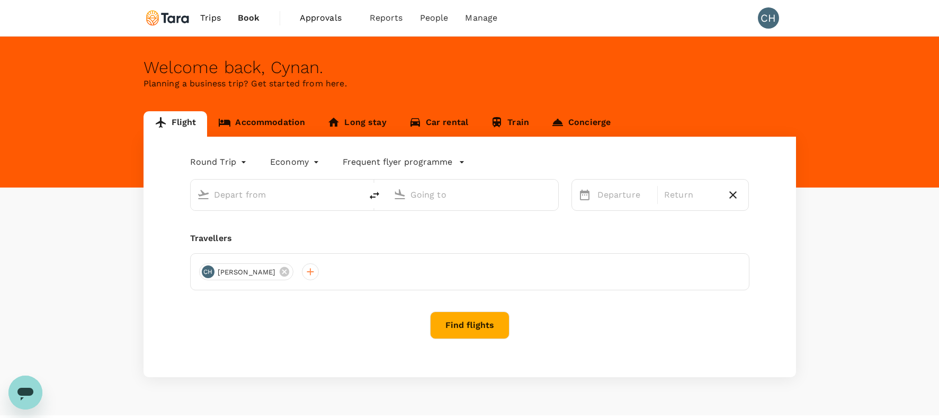  Describe the element at coordinates (210, 18) in the screenshot. I see `span: Trips` at that location.